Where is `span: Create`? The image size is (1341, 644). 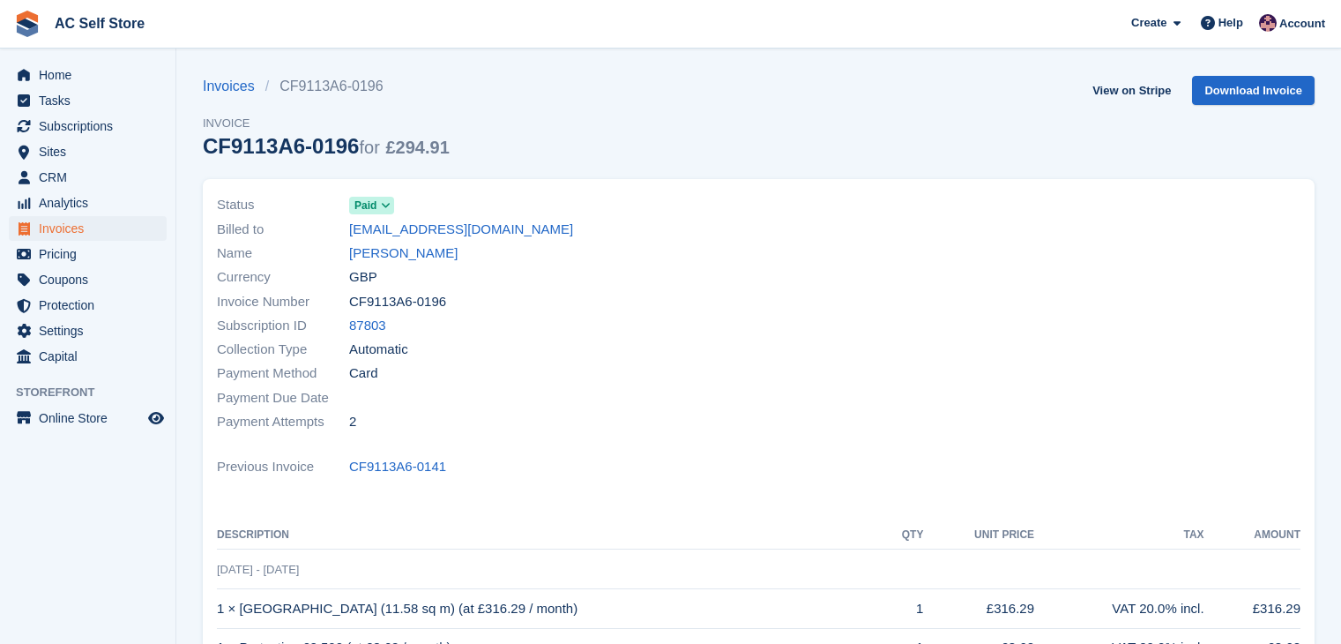 span: Create is located at coordinates (1149, 23).